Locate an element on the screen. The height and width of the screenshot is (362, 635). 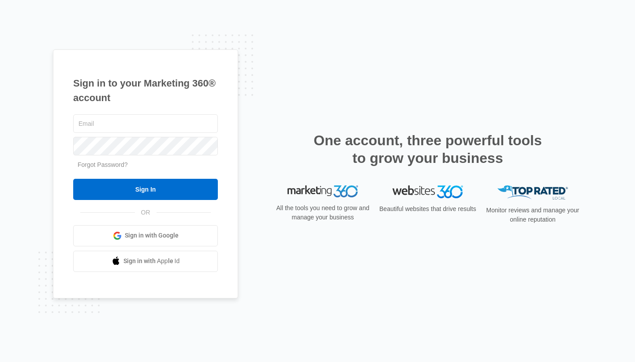
p: All the tools you need to grow and manage your business is located at coordinates (323, 213).